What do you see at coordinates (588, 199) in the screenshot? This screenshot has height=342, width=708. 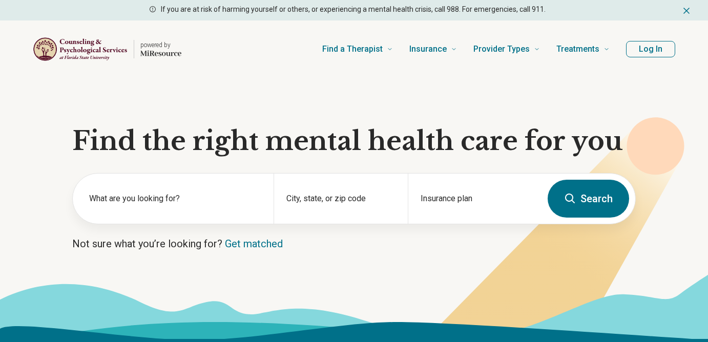 I see `button: Search` at bounding box center [588, 199].